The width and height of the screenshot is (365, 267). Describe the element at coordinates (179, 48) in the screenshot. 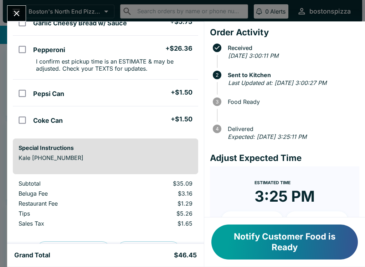

I see `h5: + $26.36` at that location.